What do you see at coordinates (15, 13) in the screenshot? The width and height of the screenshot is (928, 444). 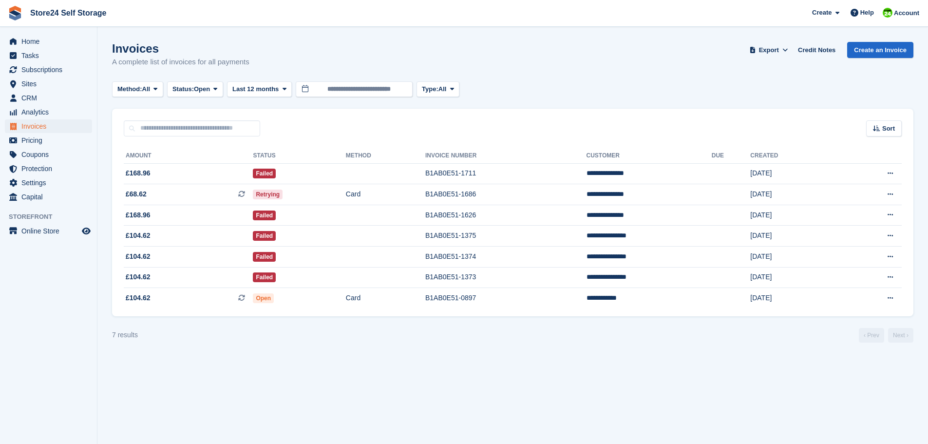 I see `img: stora-icon-8386f47178a22dfd0bd8f6a31ec36ba5ce8667c1dd55bd0f319d3a0aa187defe.svg` at bounding box center [15, 13].